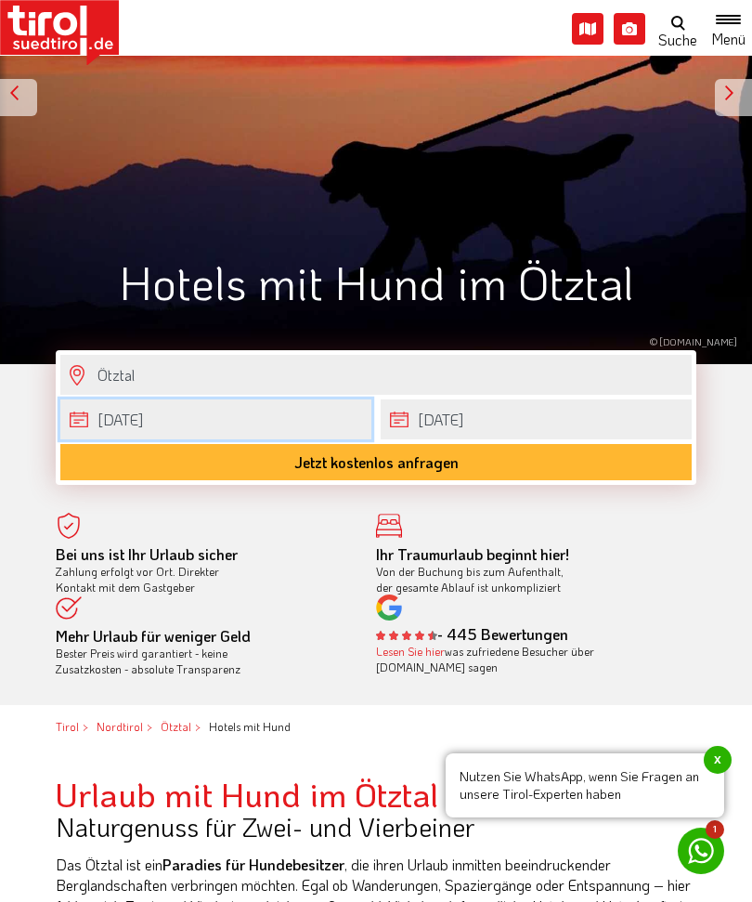 The width and height of the screenshot is (752, 902). What do you see at coordinates (389, 608) in the screenshot?
I see `img: google` at bounding box center [389, 608].